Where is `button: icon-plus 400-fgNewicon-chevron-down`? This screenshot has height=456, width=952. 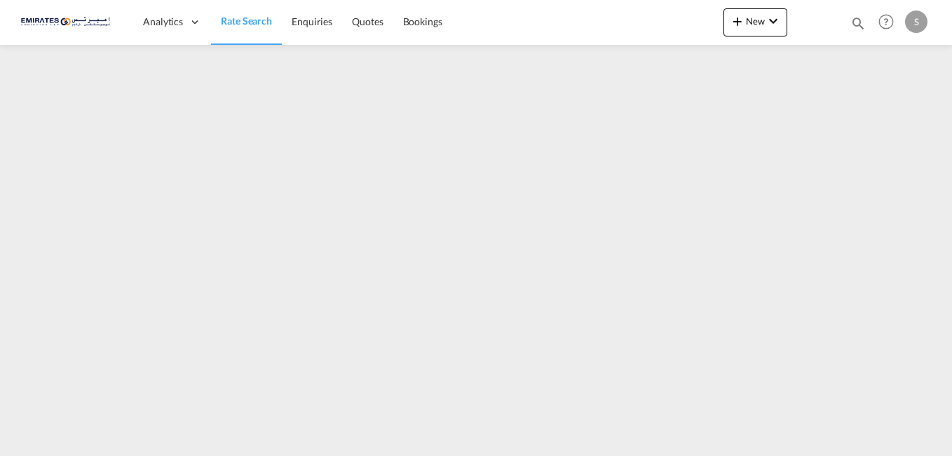 button: icon-plus 400-fgNewicon-chevron-down is located at coordinates (755, 22).